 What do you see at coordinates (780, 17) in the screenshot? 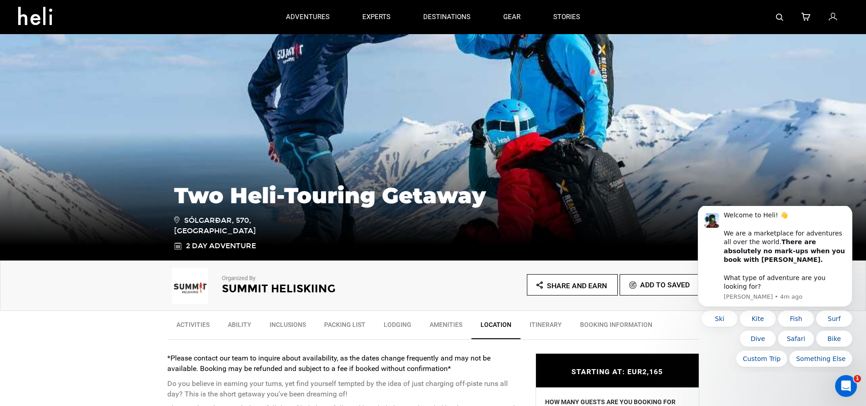
I see `img: search-bar-icon.svg` at bounding box center [780, 17].